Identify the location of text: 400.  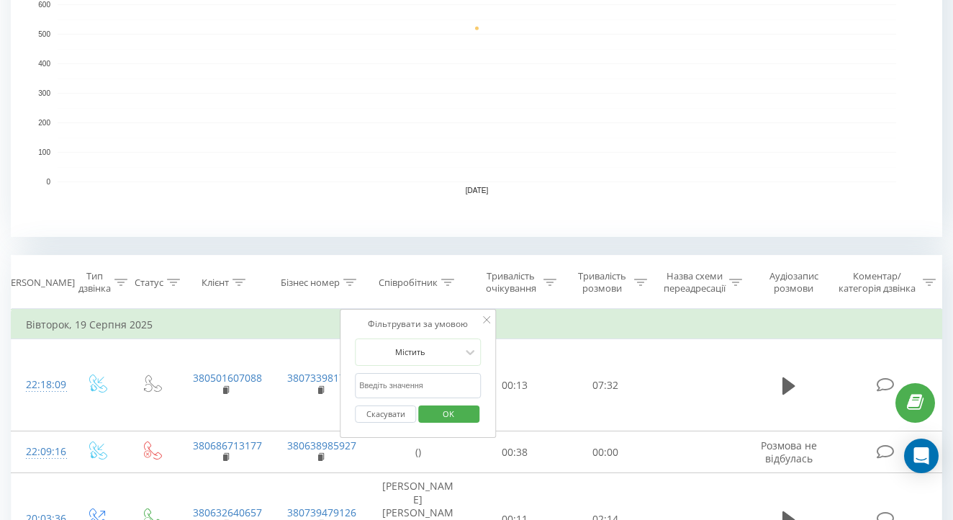
(44, 63).